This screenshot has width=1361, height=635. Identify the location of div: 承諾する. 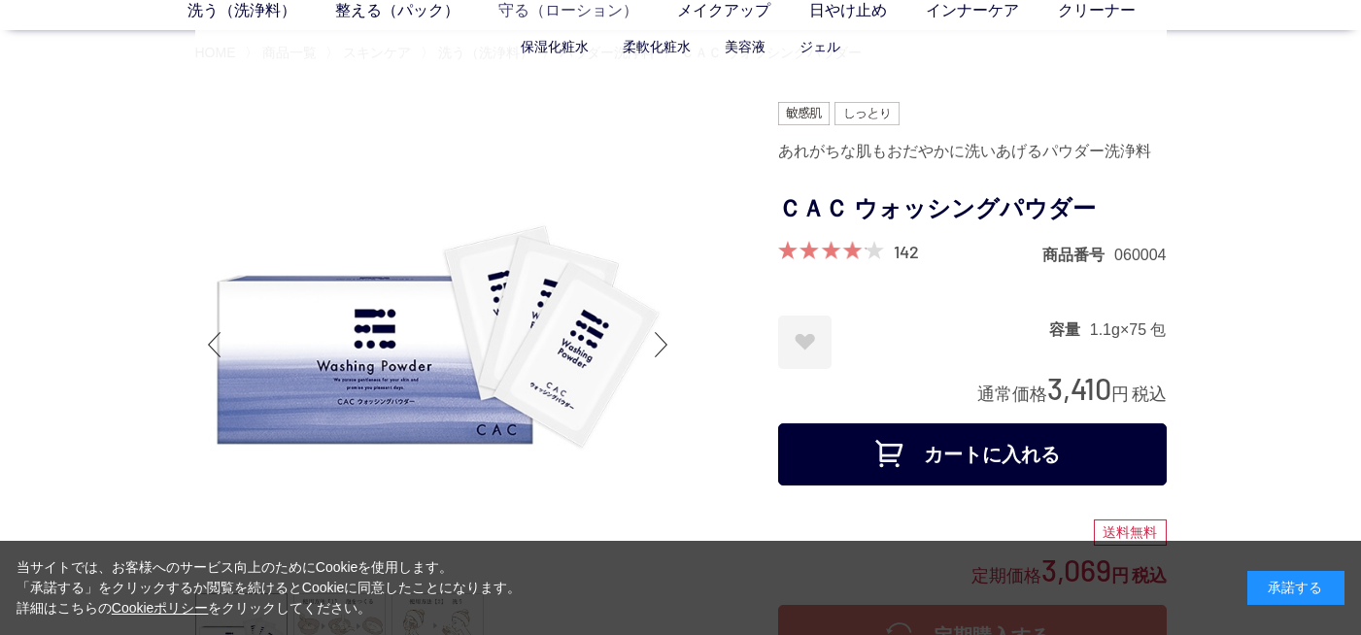
(1296, 588).